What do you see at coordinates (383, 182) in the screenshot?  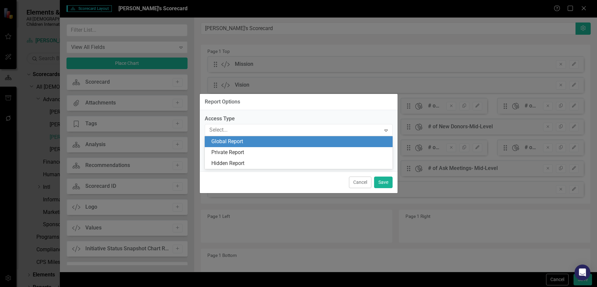 I see `button: Save` at bounding box center [383, 182].